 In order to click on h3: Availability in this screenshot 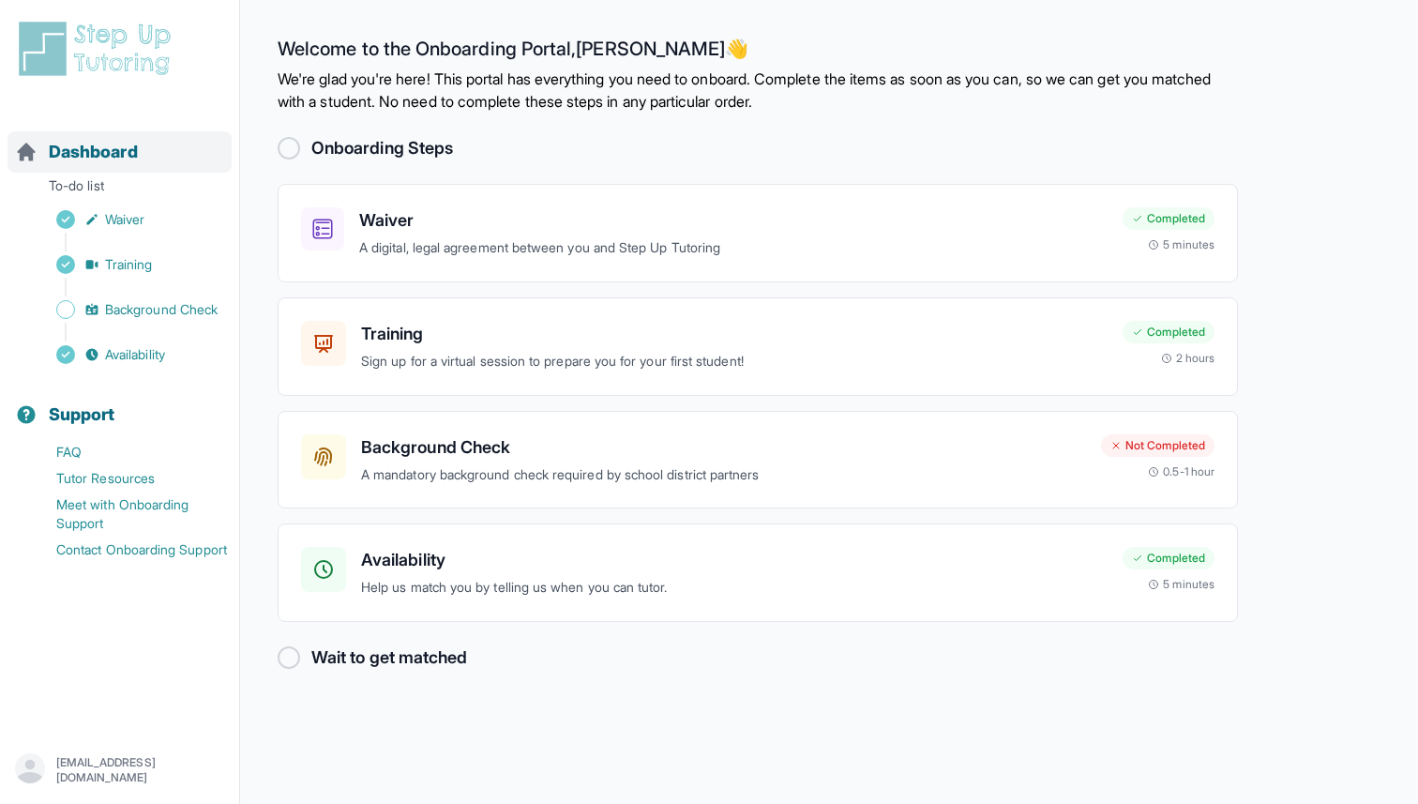, I will do `click(734, 560)`.